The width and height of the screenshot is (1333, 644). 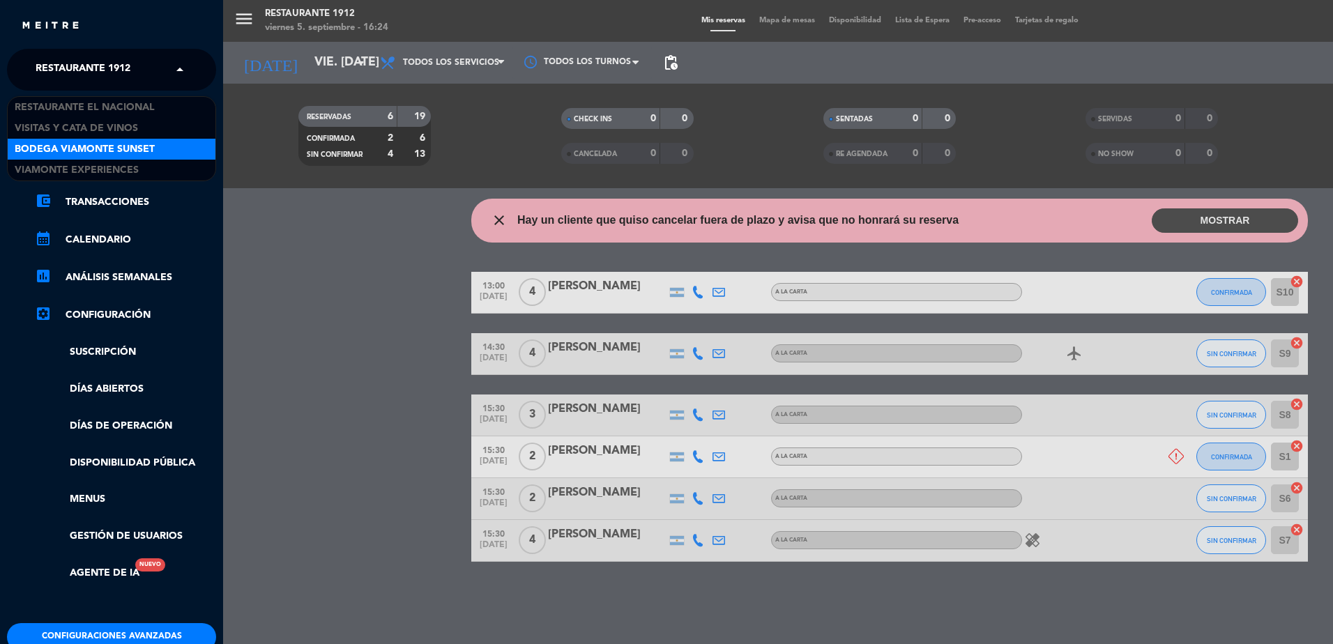 What do you see at coordinates (125, 277) in the screenshot?
I see `a: assessmentANÁLISIS SEMANALES` at bounding box center [125, 277].